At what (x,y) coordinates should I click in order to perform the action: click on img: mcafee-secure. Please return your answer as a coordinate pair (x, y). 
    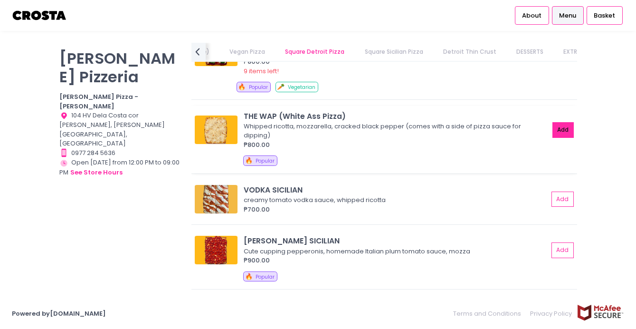
    Looking at the image, I should click on (601, 312).